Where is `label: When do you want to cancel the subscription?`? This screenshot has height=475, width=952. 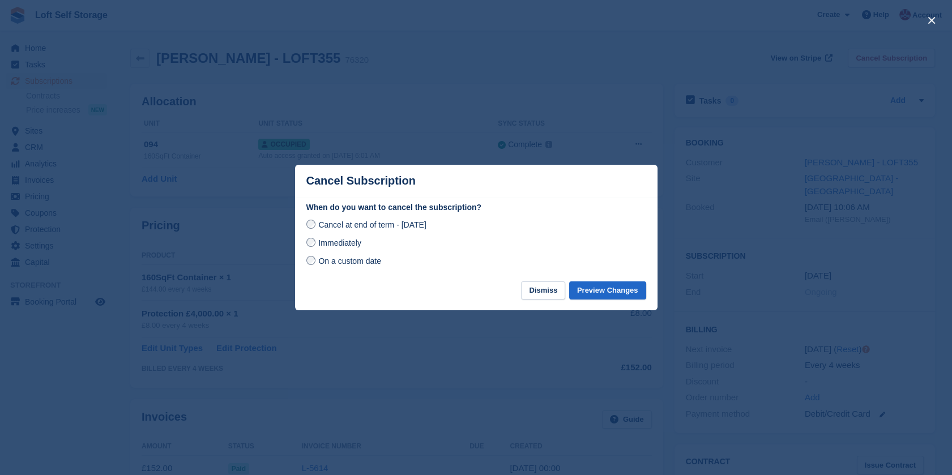 label: When do you want to cancel the subscription? is located at coordinates (477, 207).